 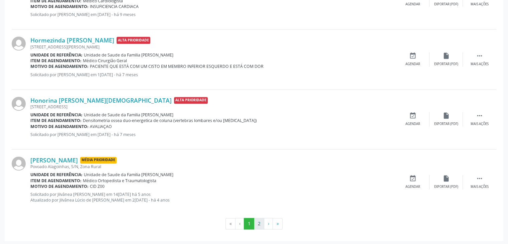 I want to click on span: Médico Ortopedista e Traumatologista, so click(x=120, y=180).